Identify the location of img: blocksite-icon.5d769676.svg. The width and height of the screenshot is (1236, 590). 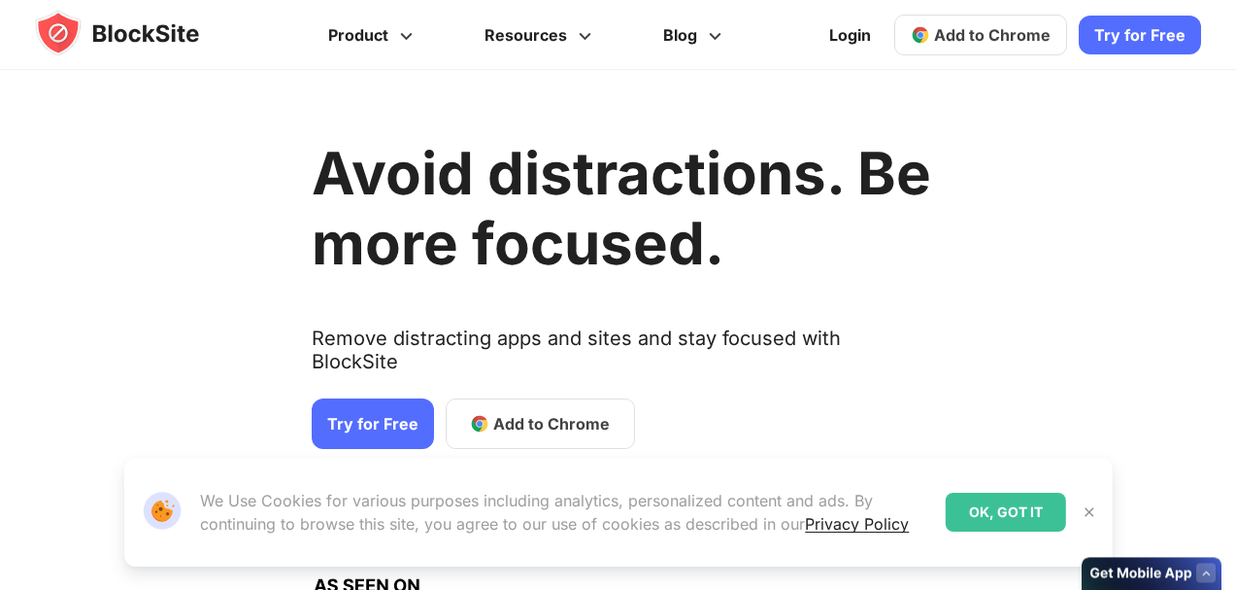
(136, 33).